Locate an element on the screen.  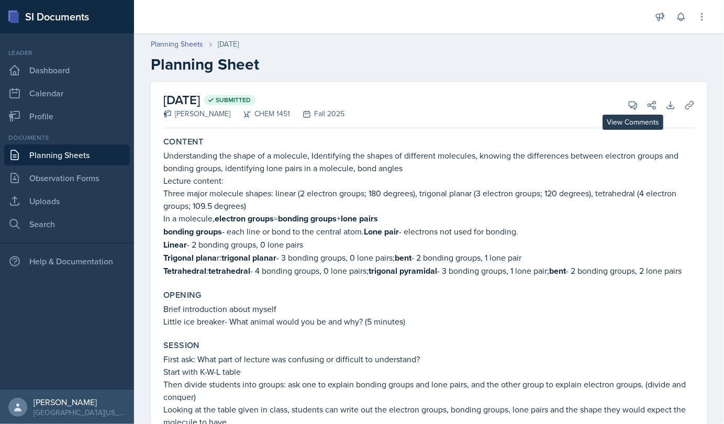
a: Search is located at coordinates (67, 224).